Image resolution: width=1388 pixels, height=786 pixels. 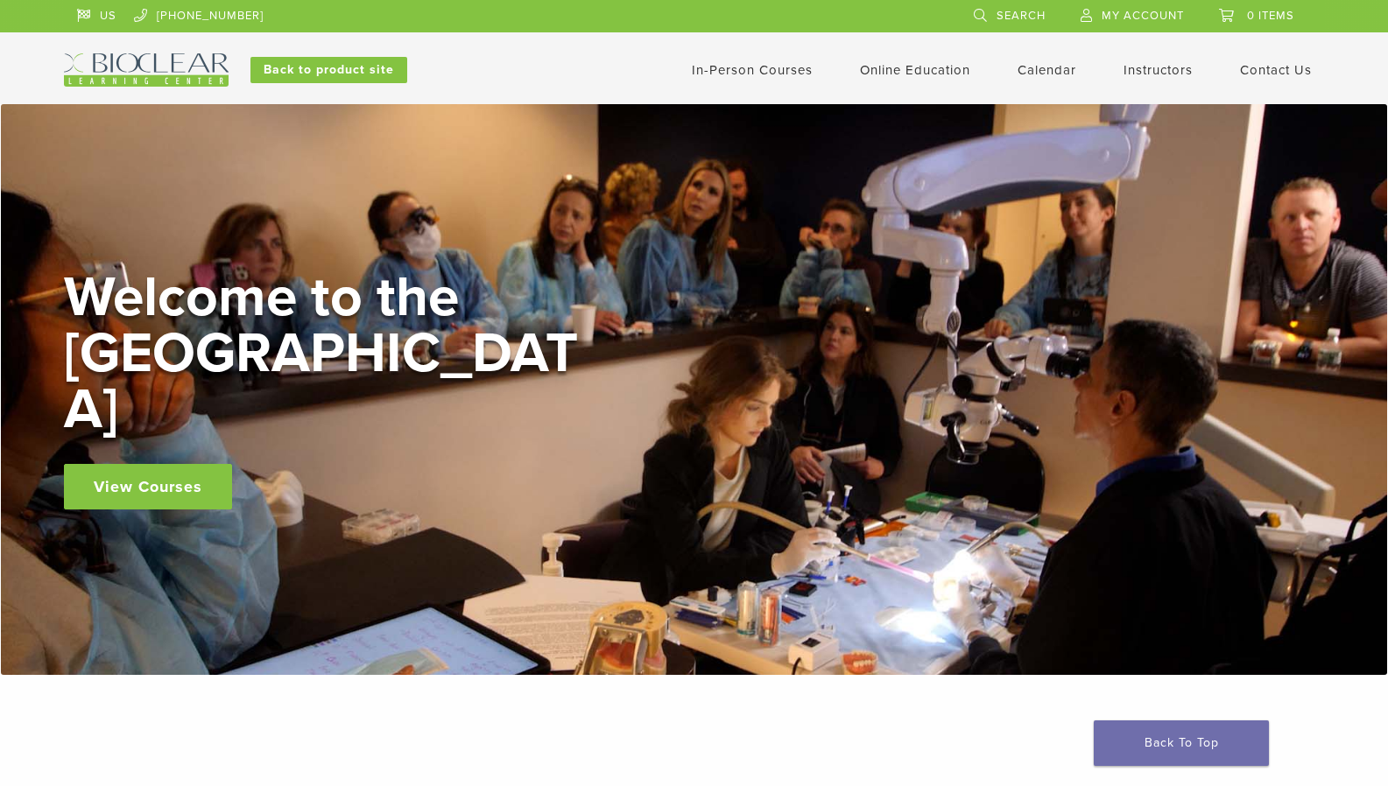 I want to click on a: Contact Us, so click(x=1276, y=70).